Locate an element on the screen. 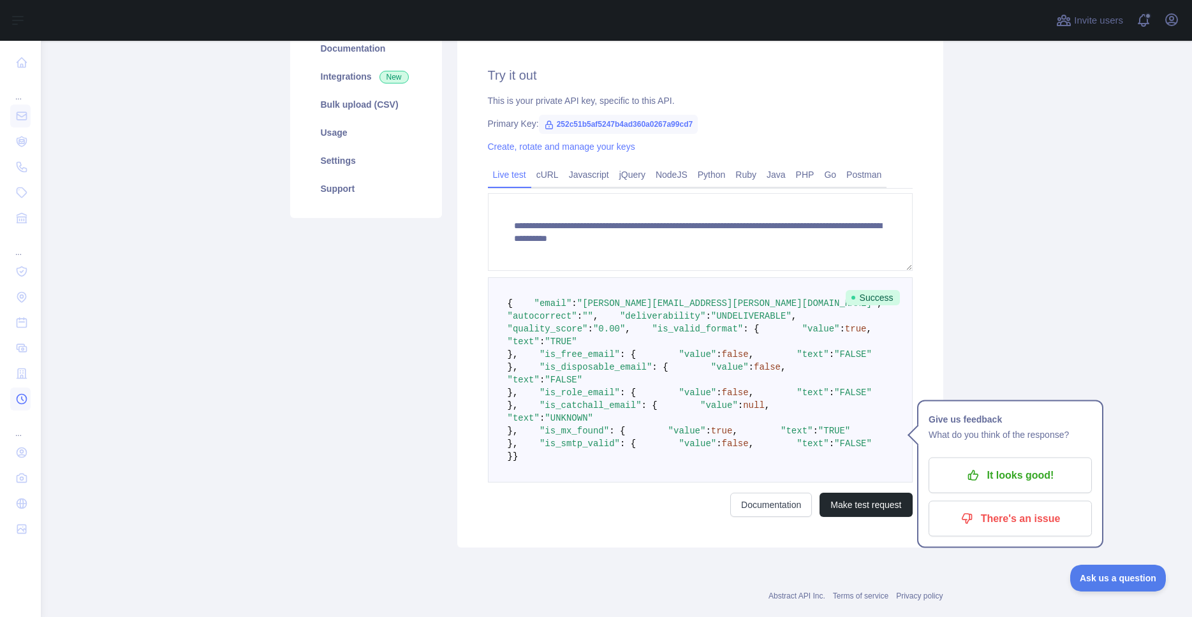 This screenshot has height=617, width=1192. span: "is_role_email" is located at coordinates (580, 393).